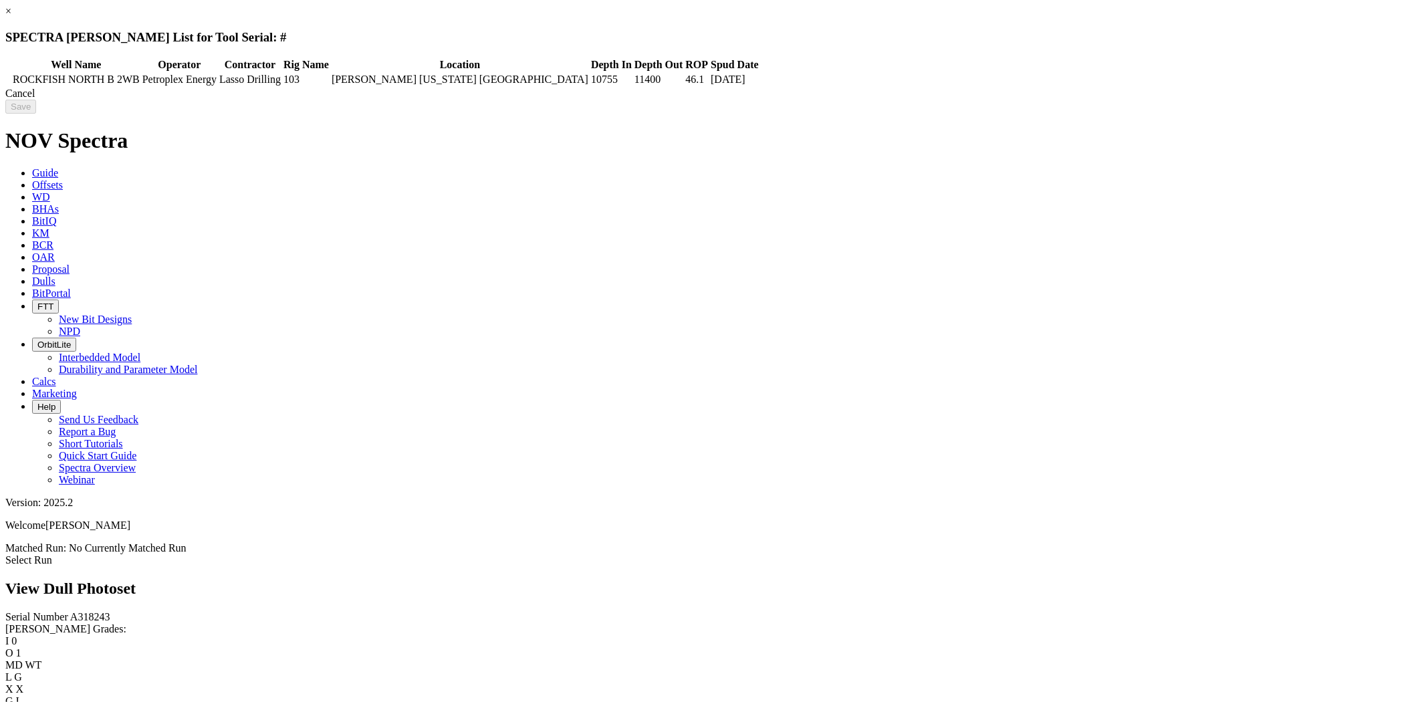 The height and width of the screenshot is (702, 1426). Describe the element at coordinates (179, 80) in the screenshot. I see `td: Petroplex Energy` at that location.